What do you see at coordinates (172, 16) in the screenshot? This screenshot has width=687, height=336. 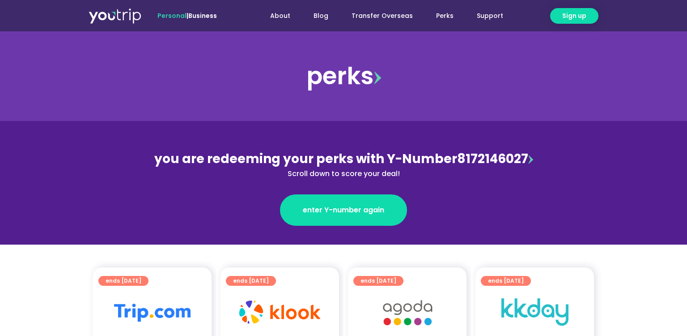 I see `span: Personal` at bounding box center [172, 16].